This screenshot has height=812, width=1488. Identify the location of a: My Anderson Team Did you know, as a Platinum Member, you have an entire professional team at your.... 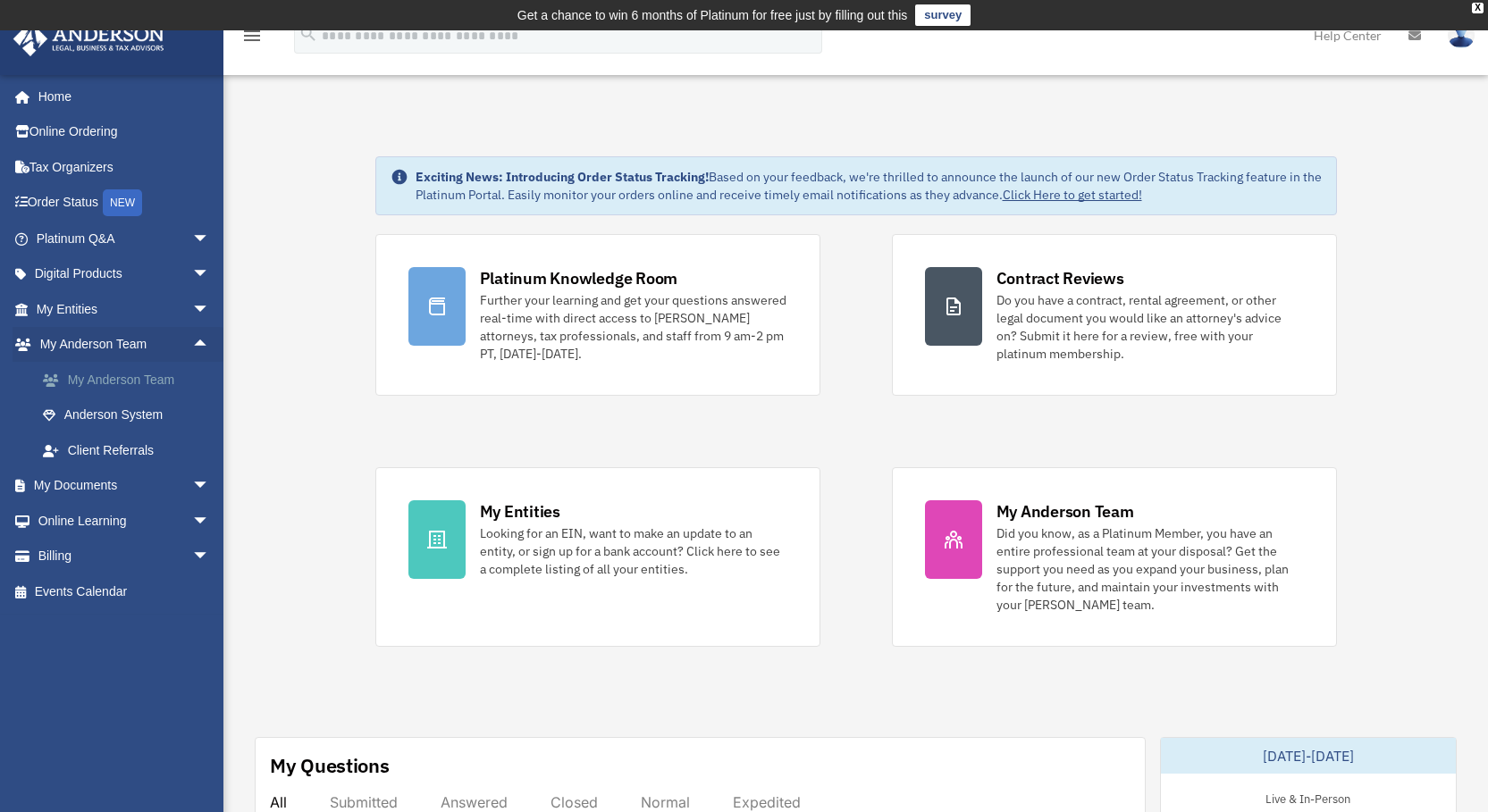
(1115, 557).